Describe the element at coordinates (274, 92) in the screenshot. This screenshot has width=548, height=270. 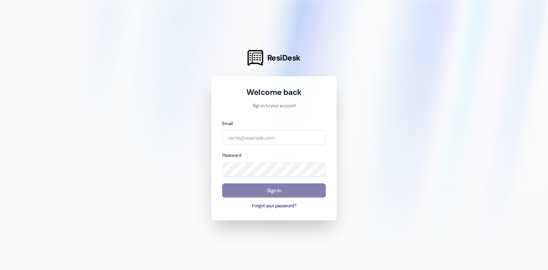
I see `h1: Welcome back` at that location.